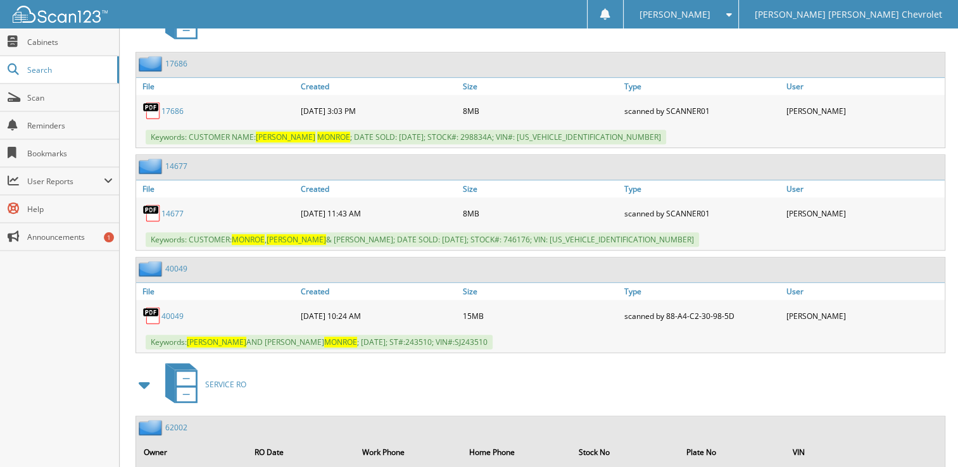 Image resolution: width=958 pixels, height=467 pixels. I want to click on th: Home Phone, so click(517, 452).